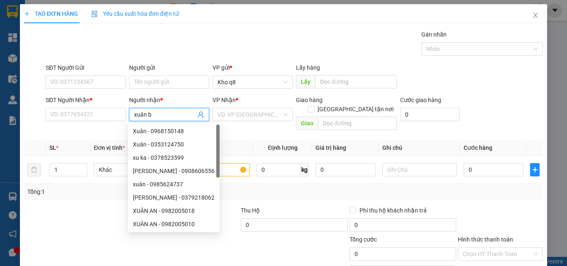 The image size is (567, 266). What do you see at coordinates (135, 14) in the screenshot?
I see `span: Yêu cầu xuất hóa đơn điện tử` at bounding box center [135, 14].